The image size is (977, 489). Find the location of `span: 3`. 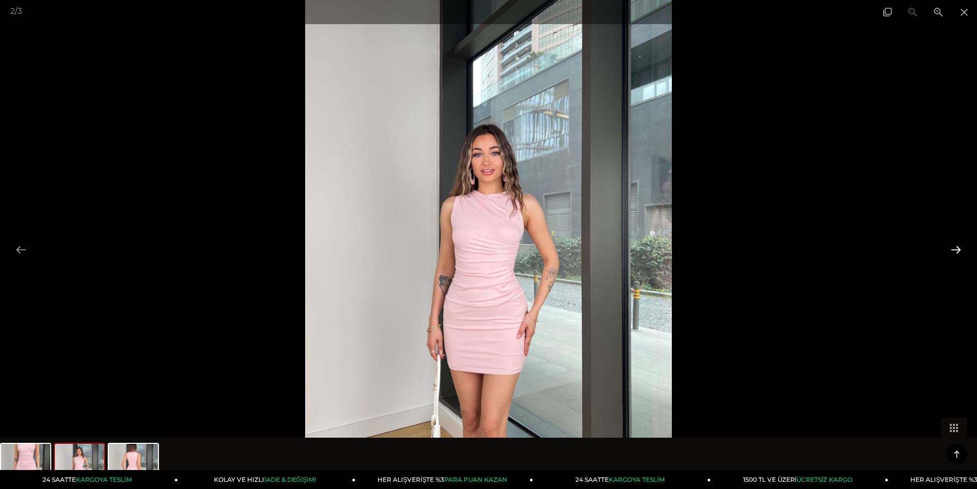

span: 3 is located at coordinates (19, 11).